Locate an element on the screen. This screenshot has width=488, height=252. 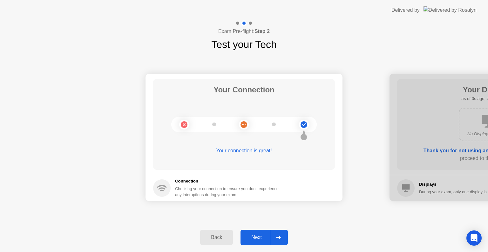
b: Step 2 is located at coordinates (262, 31).